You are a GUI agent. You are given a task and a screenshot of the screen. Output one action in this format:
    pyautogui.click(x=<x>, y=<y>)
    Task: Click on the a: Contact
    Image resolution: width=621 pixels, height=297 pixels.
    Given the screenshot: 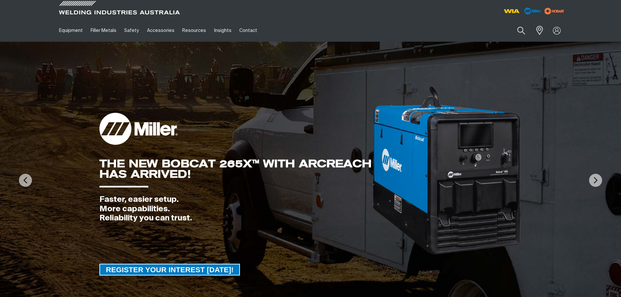 What is the action you would take?
    pyautogui.click(x=248, y=30)
    